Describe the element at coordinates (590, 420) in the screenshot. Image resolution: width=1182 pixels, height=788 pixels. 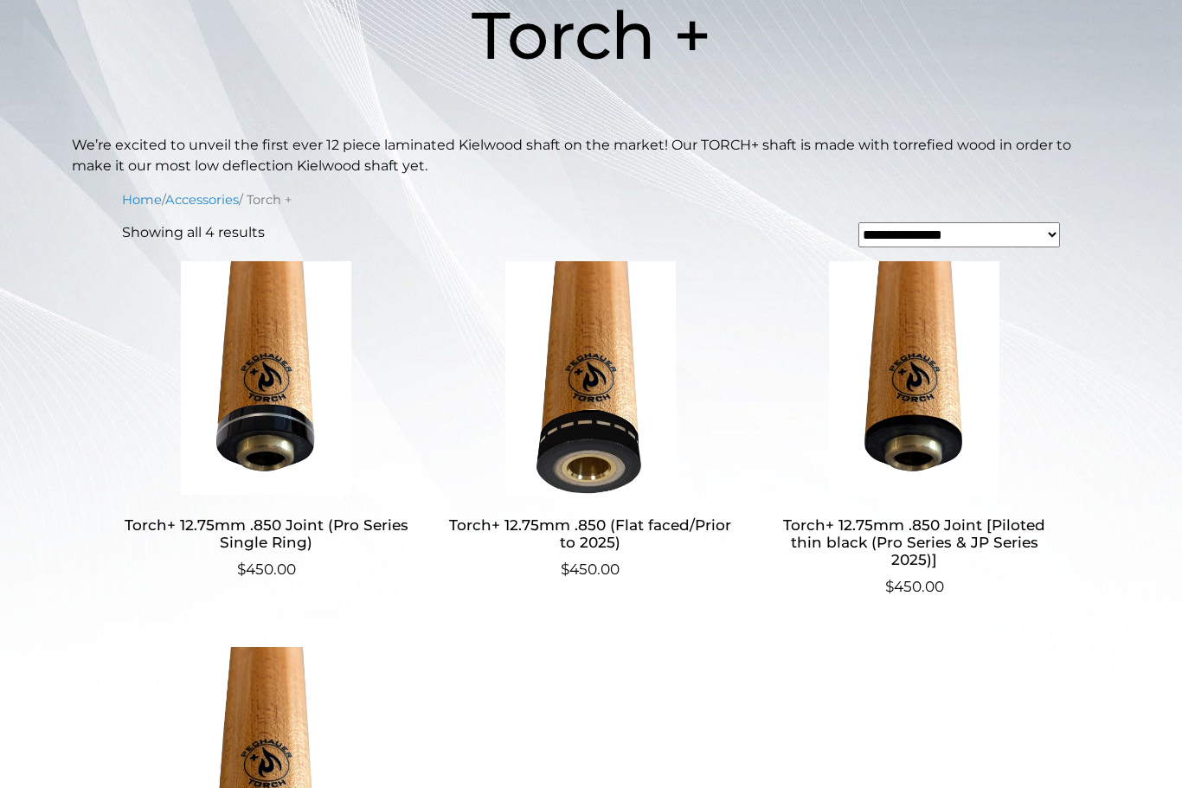
I see `a: Torch+ 12.75mm .850 (Flat faced/Prior to 2025) $450.00` at that location.